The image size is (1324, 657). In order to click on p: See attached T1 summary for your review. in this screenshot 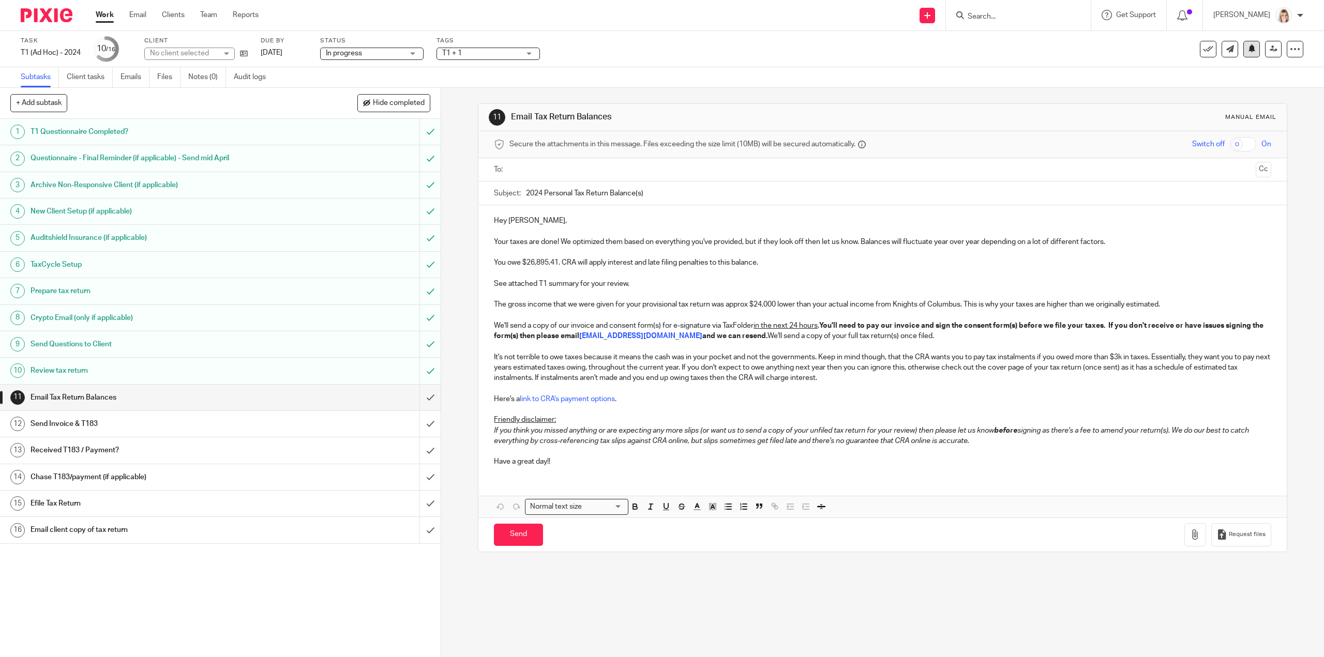, I will do `click(882, 279)`.